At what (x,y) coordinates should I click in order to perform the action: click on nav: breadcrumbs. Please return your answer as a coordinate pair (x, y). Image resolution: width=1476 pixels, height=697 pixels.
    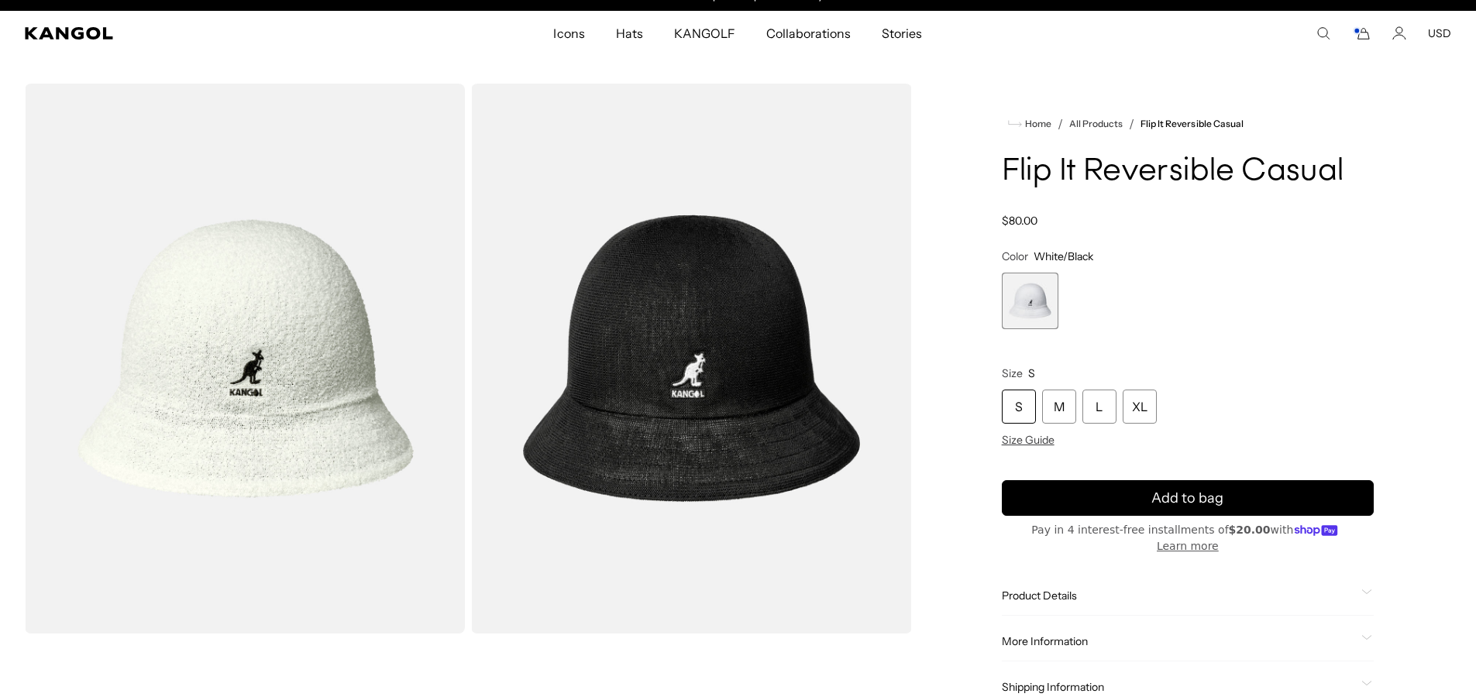
    Looking at the image, I should click on (1188, 124).